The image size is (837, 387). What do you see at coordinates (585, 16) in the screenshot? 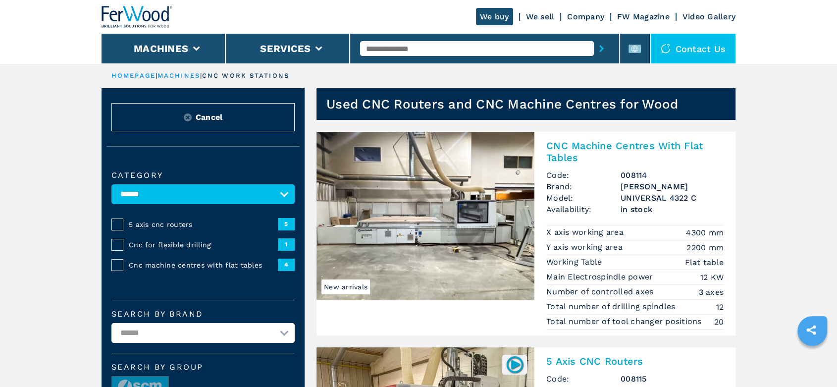
I see `a: Company` at bounding box center [585, 16].